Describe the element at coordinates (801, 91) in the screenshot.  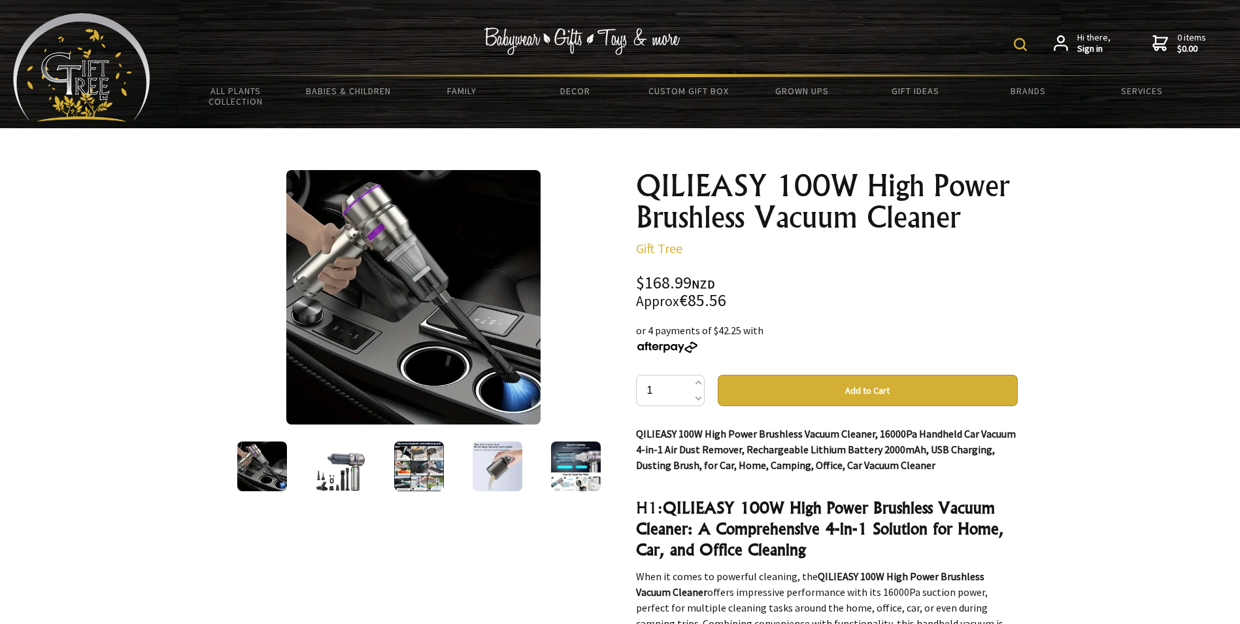
I see `a: Grown Ups` at that location.